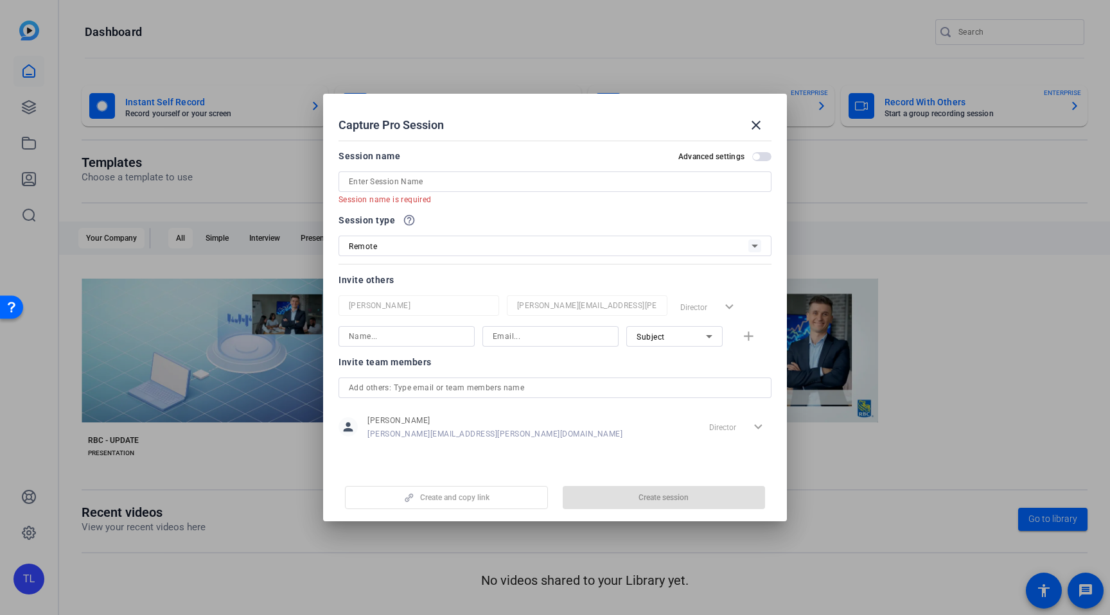 The height and width of the screenshot is (615, 1110). Describe the element at coordinates (711, 157) in the screenshot. I see `h2: Advanced settings` at that location.